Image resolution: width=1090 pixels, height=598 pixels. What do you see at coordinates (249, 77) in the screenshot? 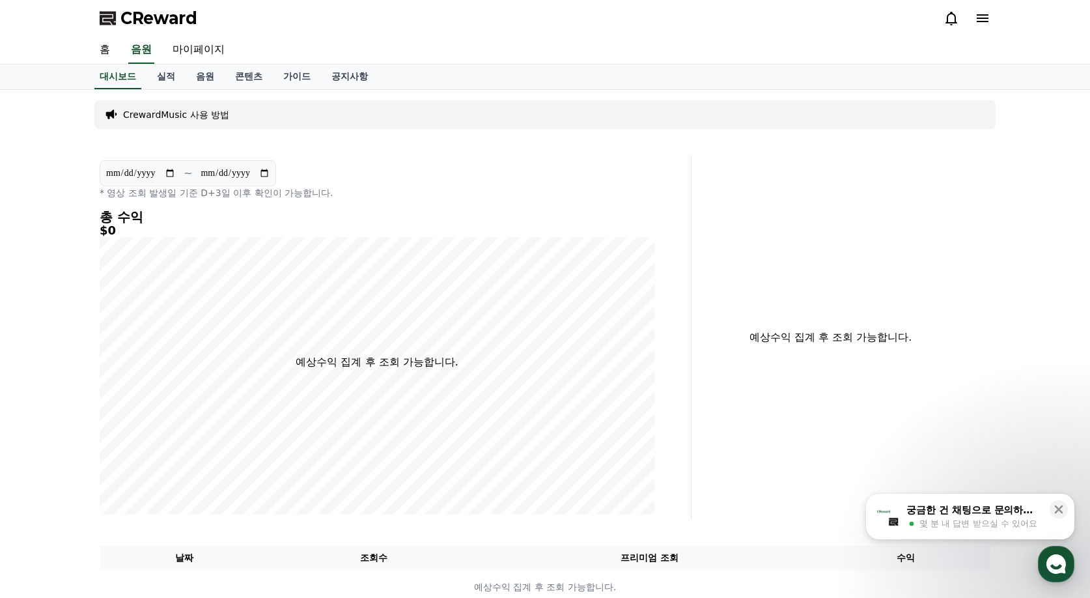
I see `a: 콘텐츠` at bounding box center [249, 77].